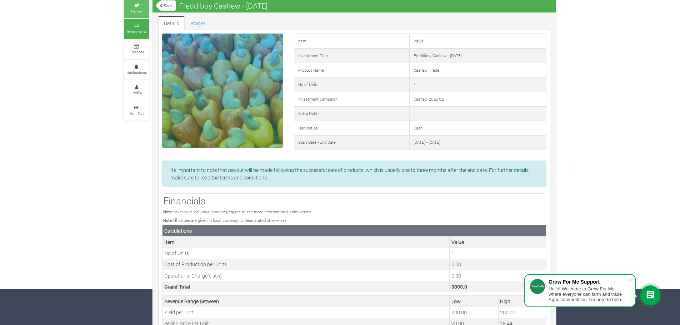 The width and height of the screenshot is (680, 325). I want to click on td: This is the Total Cost. (Units Cost + (Operational Charge * Units Cost)) * No of Units, so click(498, 287).